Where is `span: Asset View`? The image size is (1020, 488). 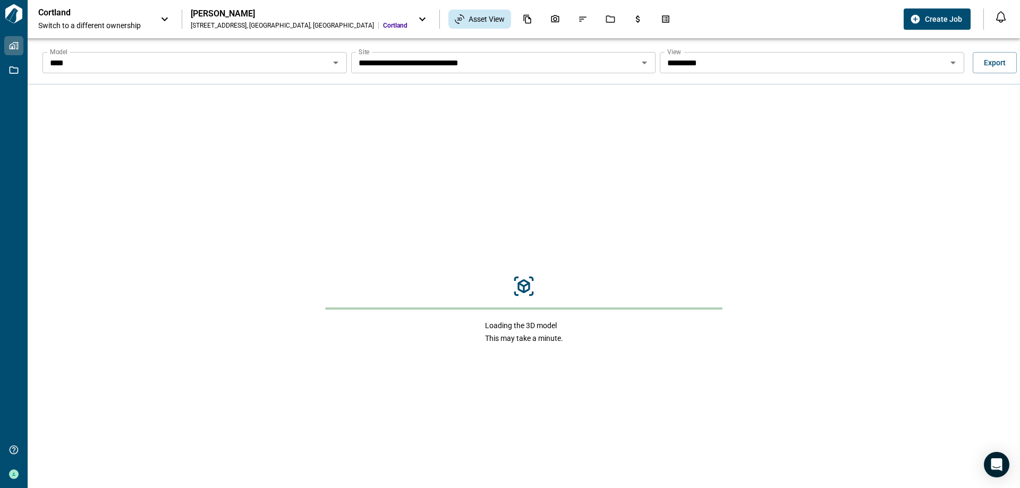
span: Asset View is located at coordinates (487, 19).